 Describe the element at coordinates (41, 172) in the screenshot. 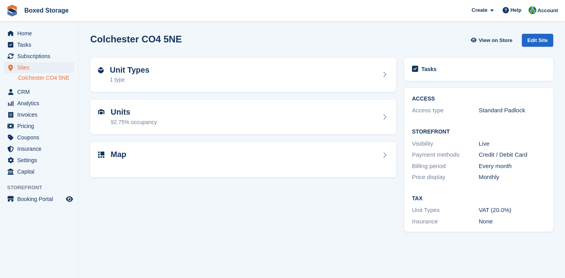

I see `span: Capital` at that location.